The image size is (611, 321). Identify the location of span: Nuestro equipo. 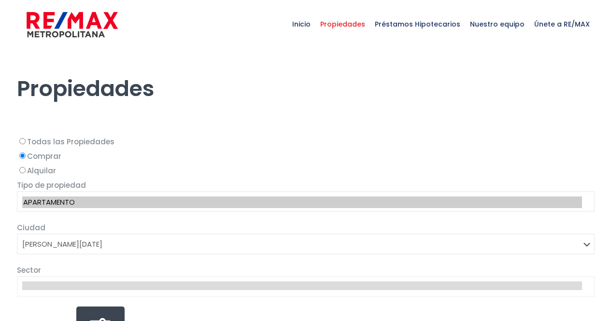
(497, 24).